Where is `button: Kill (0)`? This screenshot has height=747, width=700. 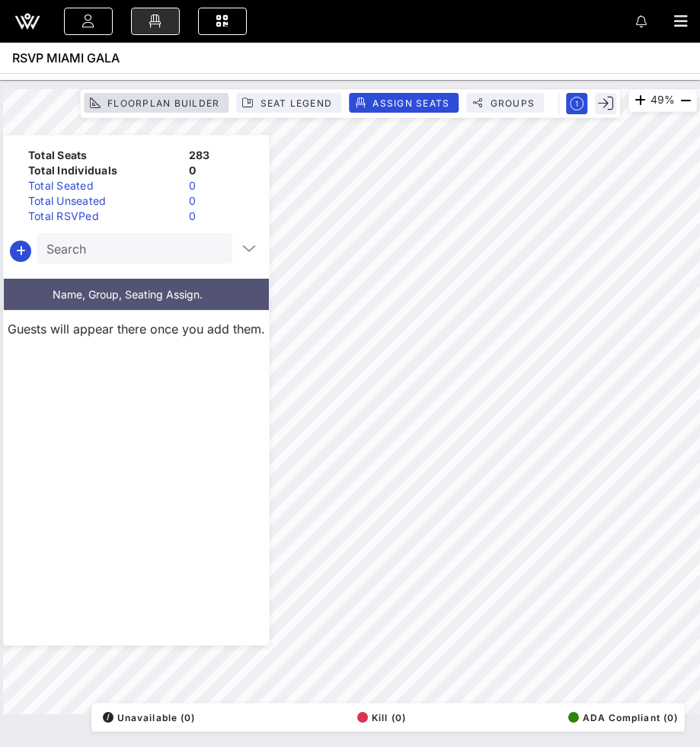
button: Kill (0) is located at coordinates (379, 718).